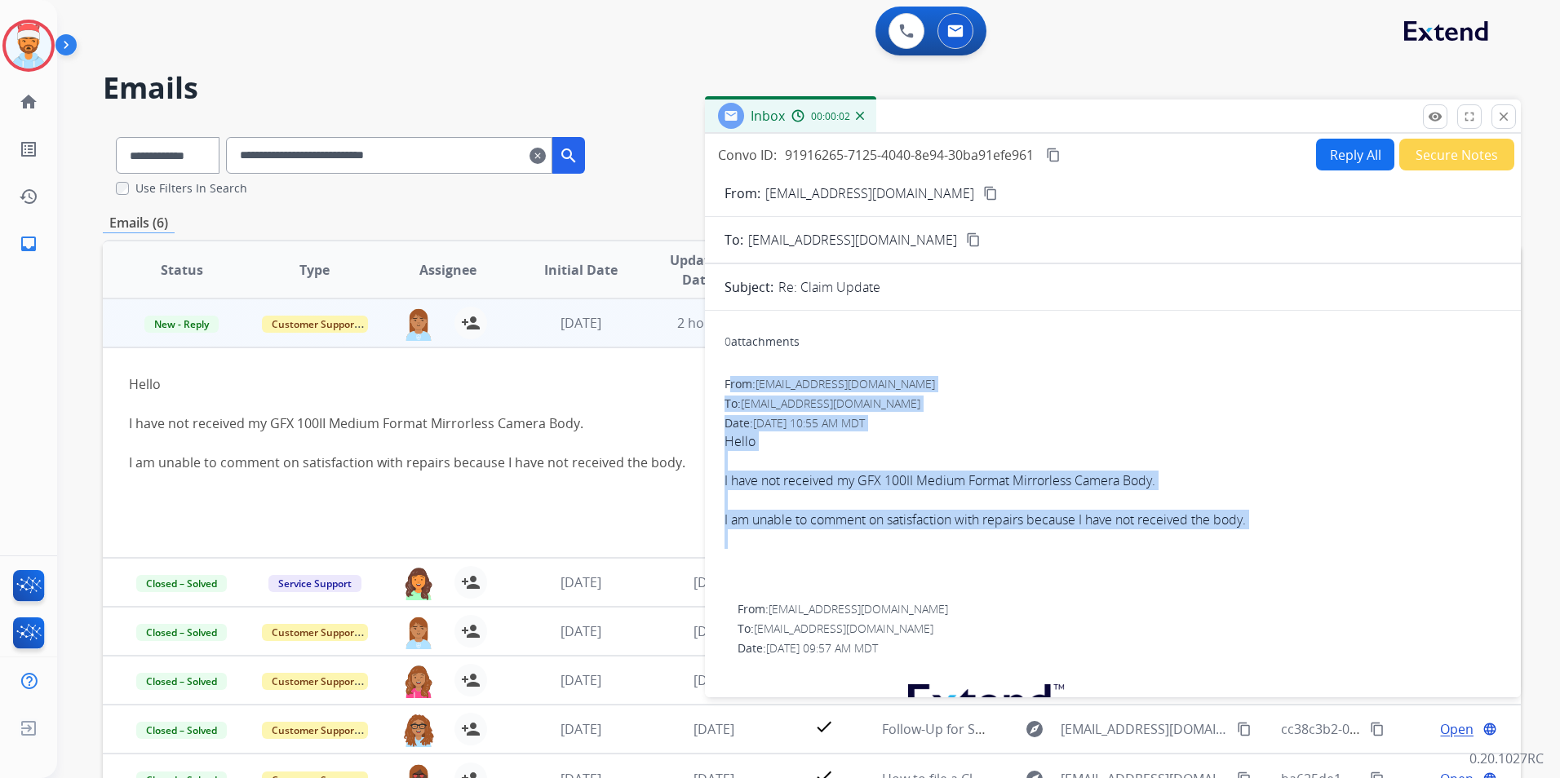 This screenshot has width=1560, height=778. What do you see at coordinates (1035, 730) in the screenshot?
I see `mat-icon: explore` at bounding box center [1035, 730].